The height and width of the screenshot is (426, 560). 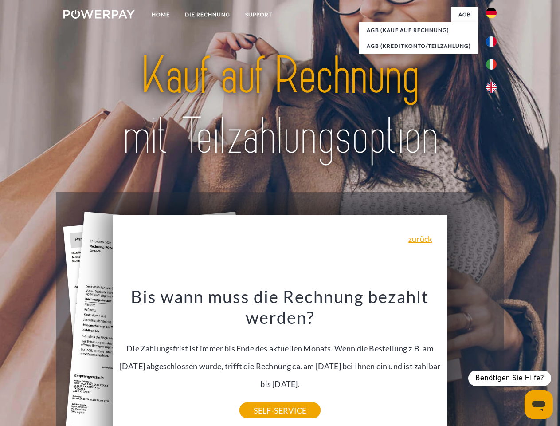 I want to click on img: logo-powerpay-white.svg, so click(x=99, y=14).